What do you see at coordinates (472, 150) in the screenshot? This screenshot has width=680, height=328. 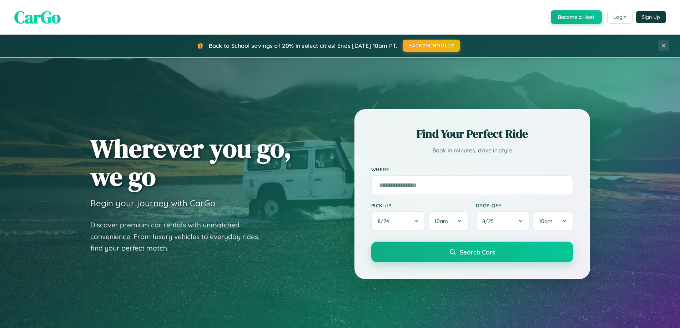 I see `p: Book in minutes, drive in style` at bounding box center [472, 150].